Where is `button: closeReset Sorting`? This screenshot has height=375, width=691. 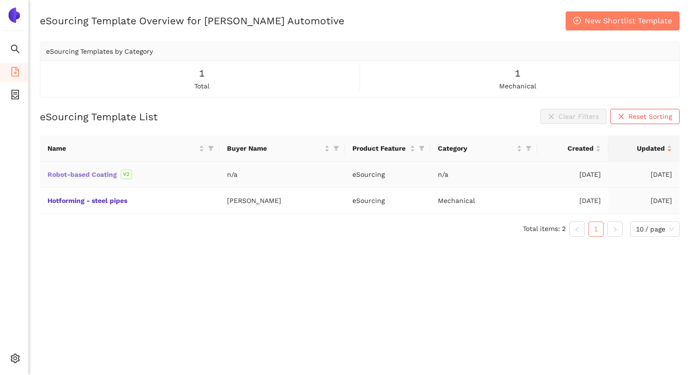
button: closeReset Sorting is located at coordinates (645, 116).